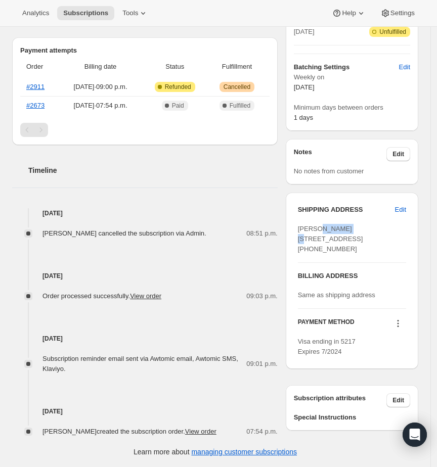 The height and width of the screenshot is (467, 437). Describe the element at coordinates (145, 130) in the screenshot. I see `nav: Pagination` at that location.